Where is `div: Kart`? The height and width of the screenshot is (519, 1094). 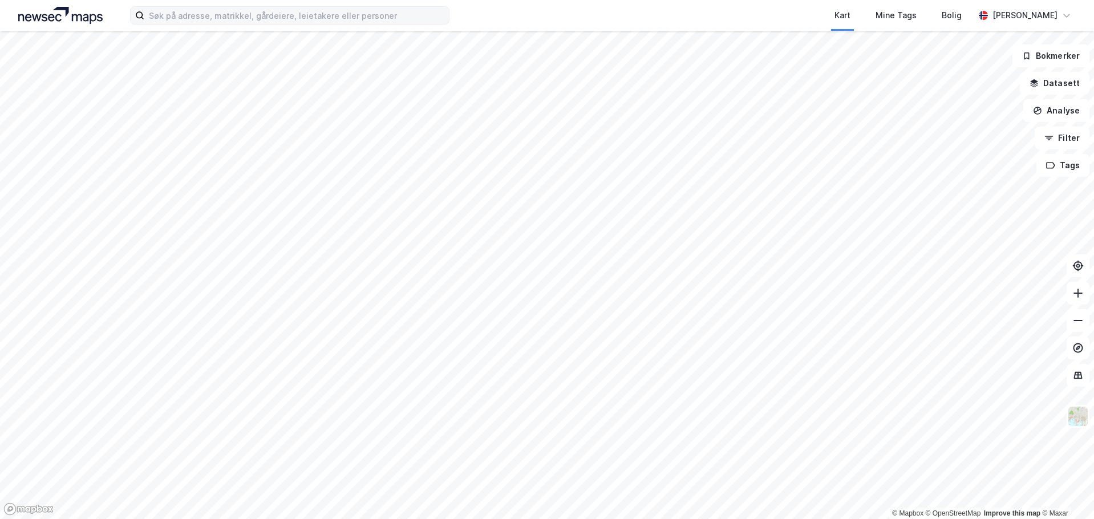
div: Kart is located at coordinates (842, 15).